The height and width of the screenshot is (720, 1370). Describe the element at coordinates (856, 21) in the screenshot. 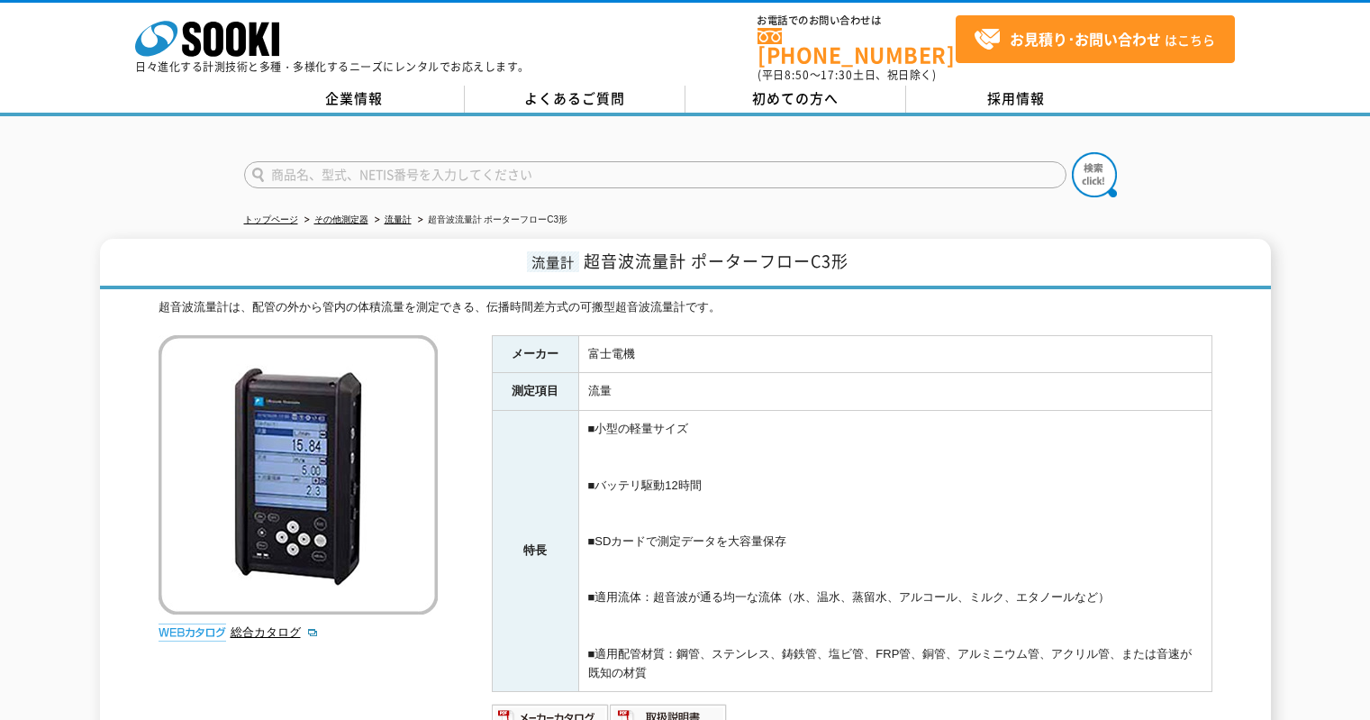

I see `span: お電話でのお問い合わせは` at that location.